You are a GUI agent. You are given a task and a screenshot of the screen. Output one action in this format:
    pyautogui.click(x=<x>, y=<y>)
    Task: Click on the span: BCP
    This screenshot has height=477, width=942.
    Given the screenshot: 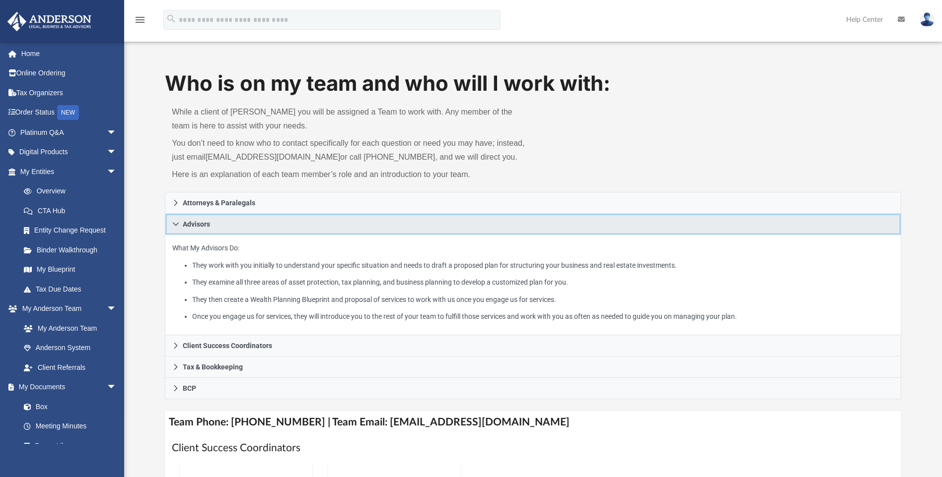 What is the action you would take?
    pyautogui.click(x=189, y=389)
    